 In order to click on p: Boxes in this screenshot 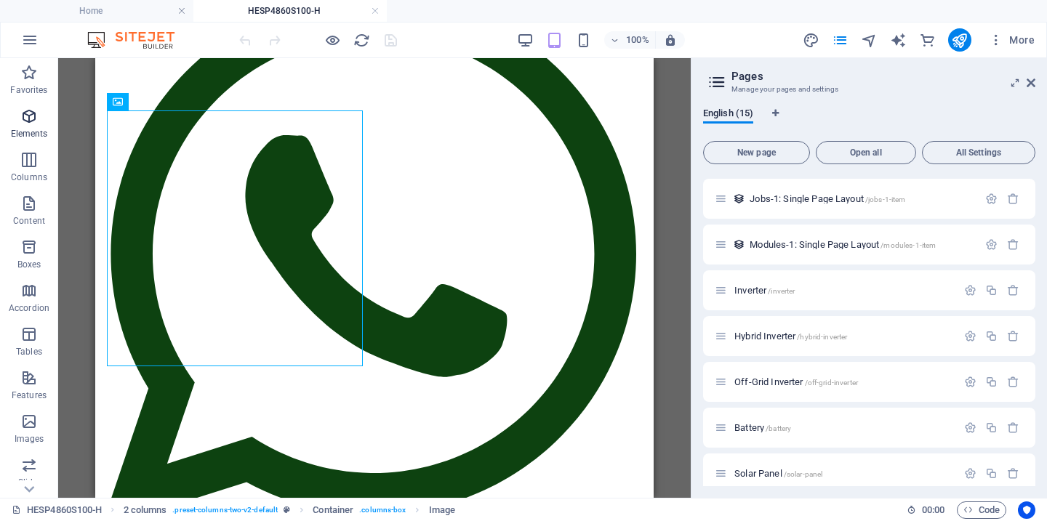, I will do `click(29, 265)`.